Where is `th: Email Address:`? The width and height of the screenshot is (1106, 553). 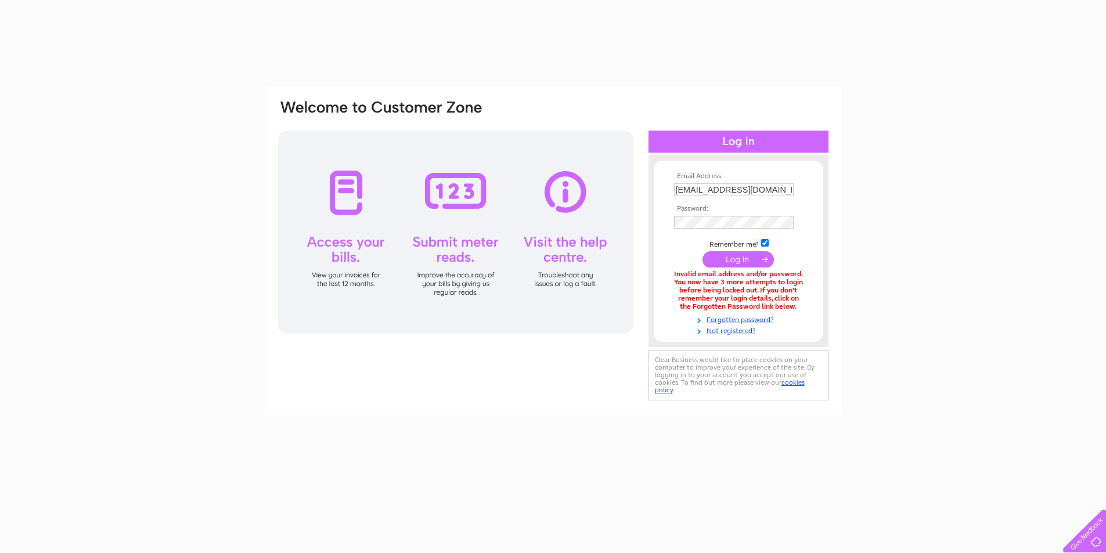 th: Email Address: is located at coordinates (739, 177).